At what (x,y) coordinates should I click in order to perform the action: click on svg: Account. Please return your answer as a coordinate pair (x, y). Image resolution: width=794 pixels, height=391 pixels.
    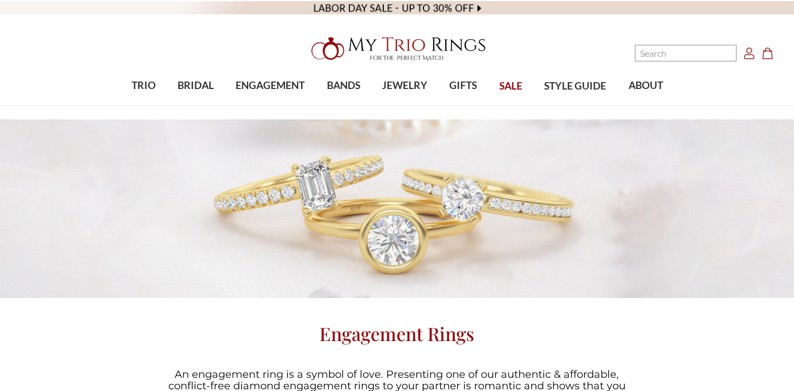
    Looking at the image, I should click on (749, 53).